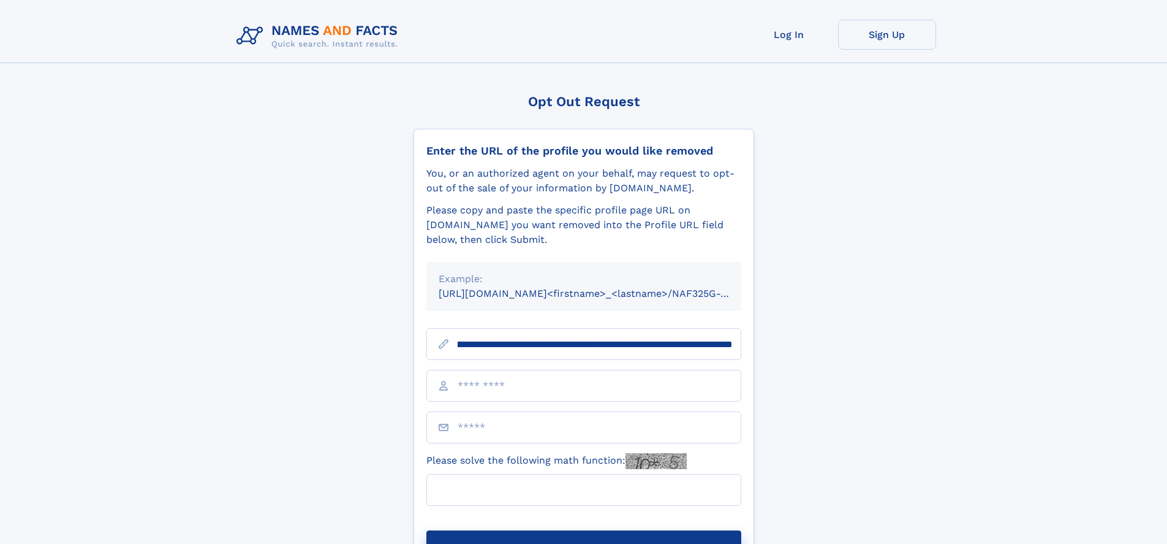 The image size is (1167, 544). I want to click on a: Sign Up, so click(887, 34).